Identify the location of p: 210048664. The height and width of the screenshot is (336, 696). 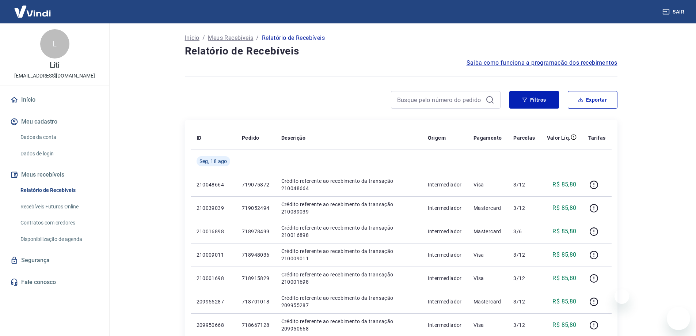
(214, 185).